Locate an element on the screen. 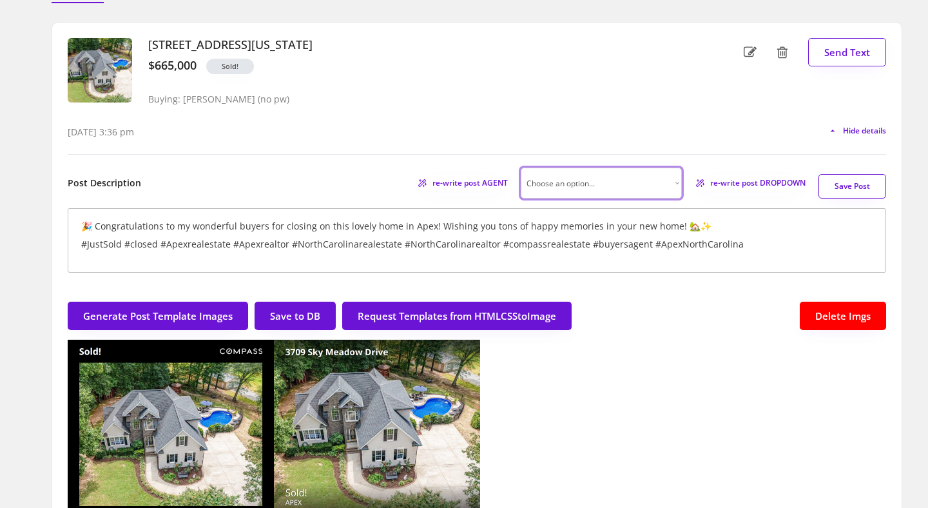  img: 20250831124317917722000000-o.jpg is located at coordinates (100, 70).